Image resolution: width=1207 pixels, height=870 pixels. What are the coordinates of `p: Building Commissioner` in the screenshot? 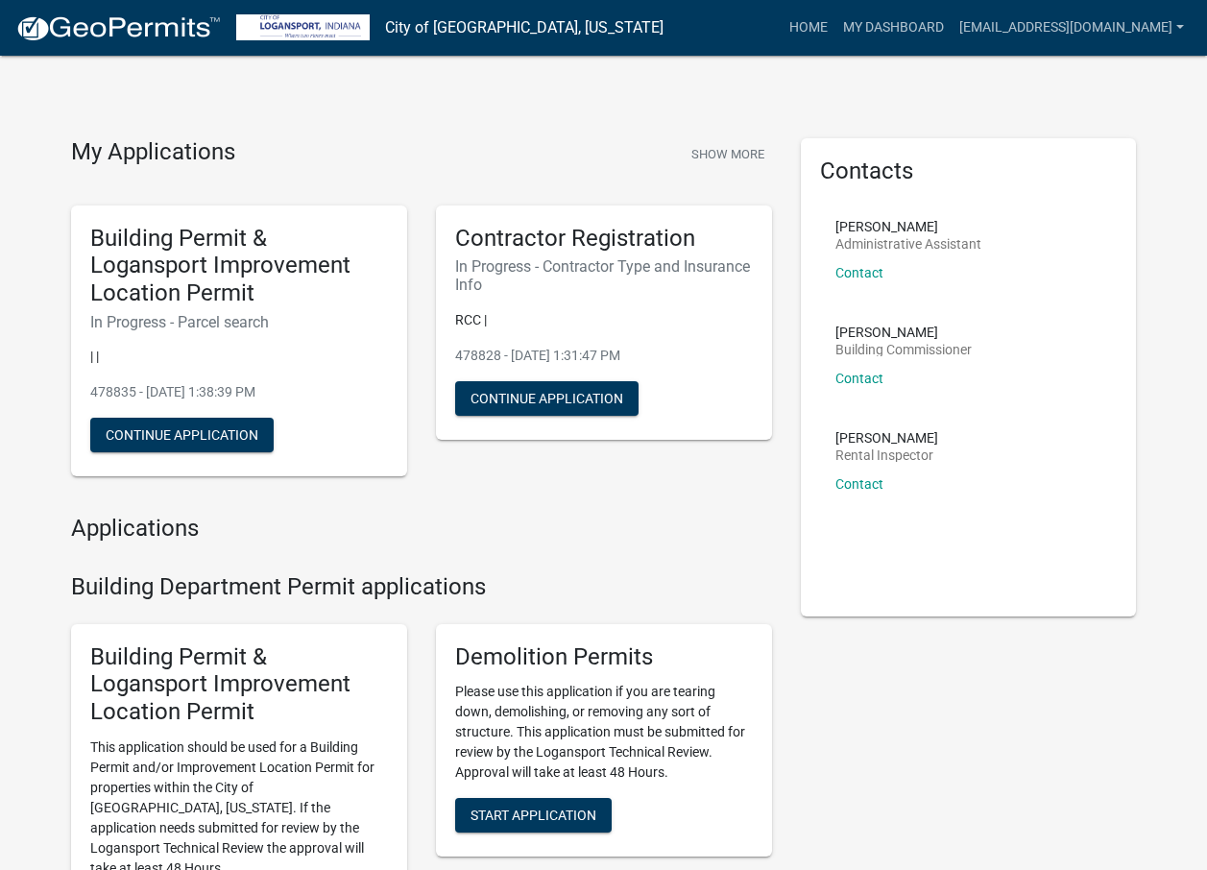 It's located at (904, 350).